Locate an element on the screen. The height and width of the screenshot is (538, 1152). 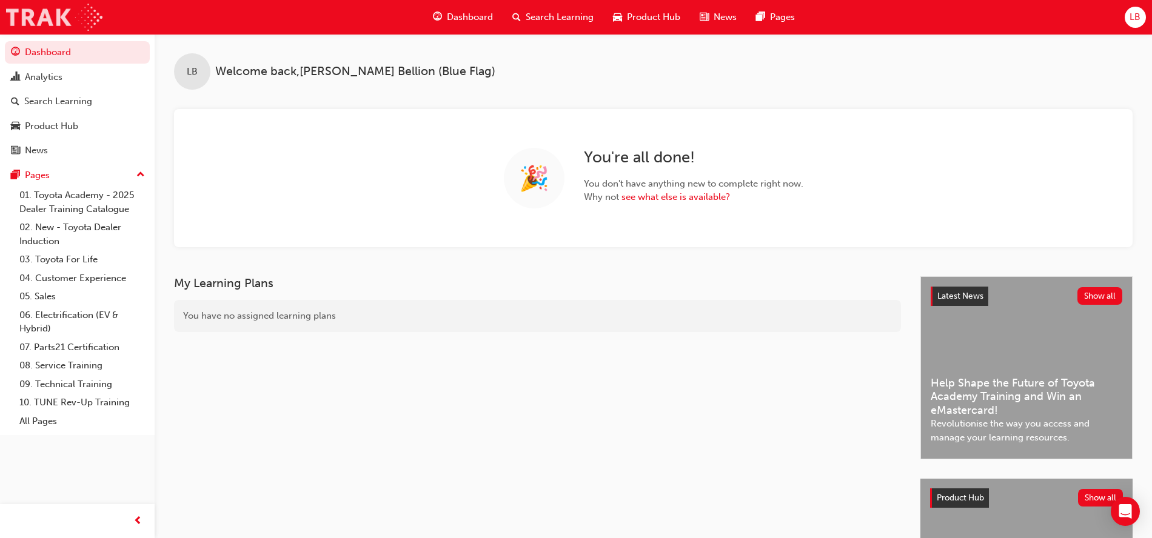
a: Product Hub is located at coordinates (77, 126).